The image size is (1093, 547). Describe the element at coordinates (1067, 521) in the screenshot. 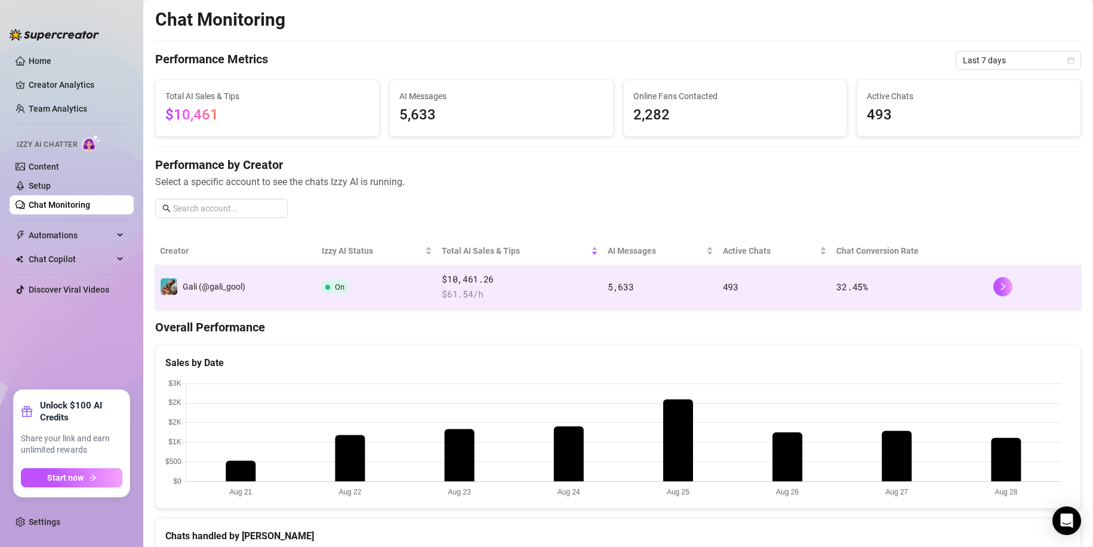

I see `div: Open Intercom Messenger` at that location.